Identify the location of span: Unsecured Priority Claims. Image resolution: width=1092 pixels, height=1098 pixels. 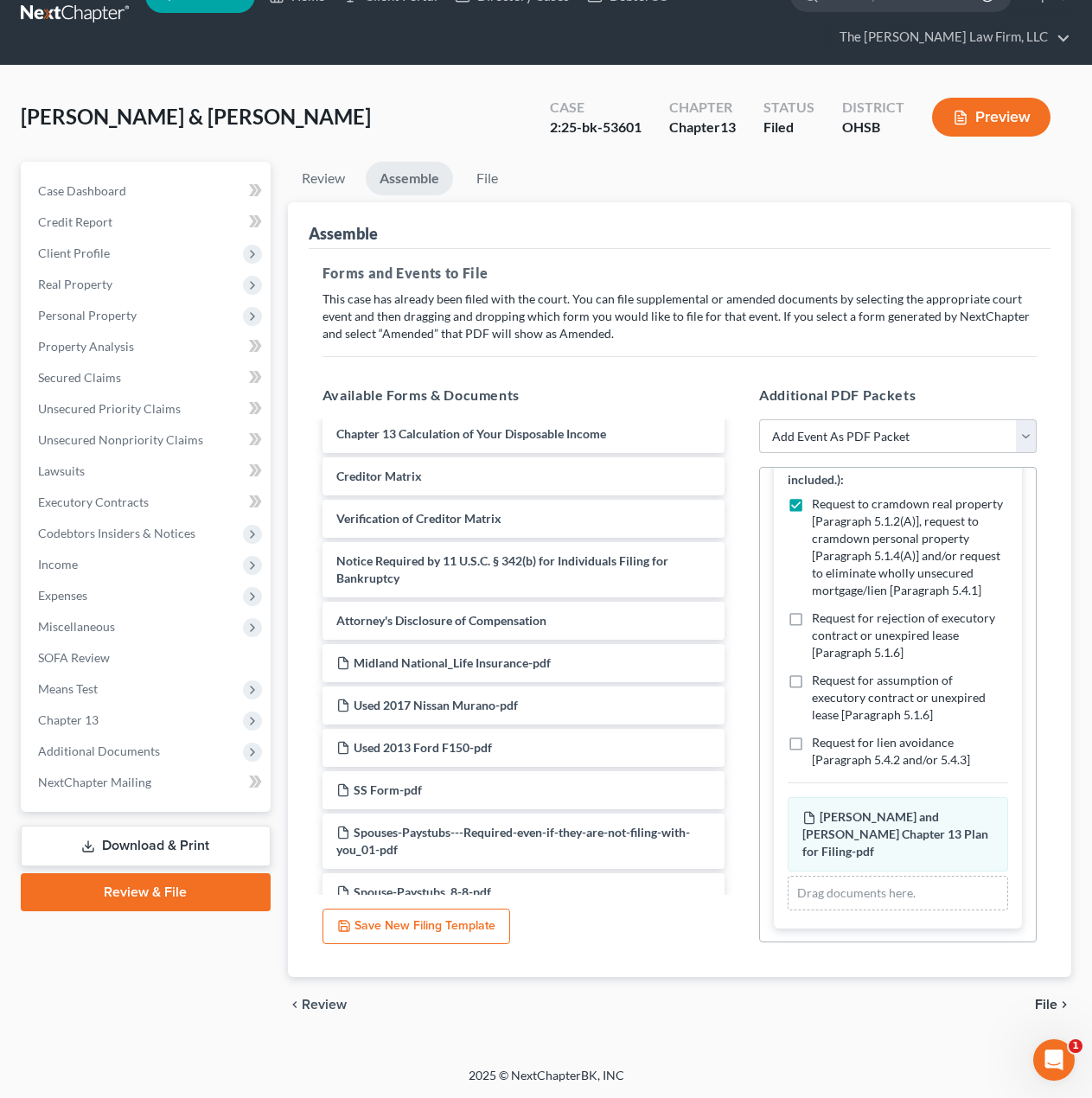
(109, 408).